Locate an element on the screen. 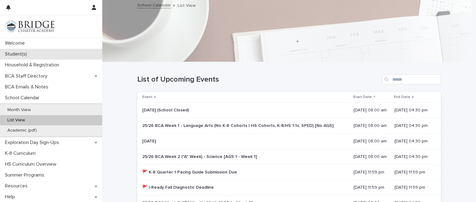  p: BCA Staff Directory is located at coordinates (27, 76).